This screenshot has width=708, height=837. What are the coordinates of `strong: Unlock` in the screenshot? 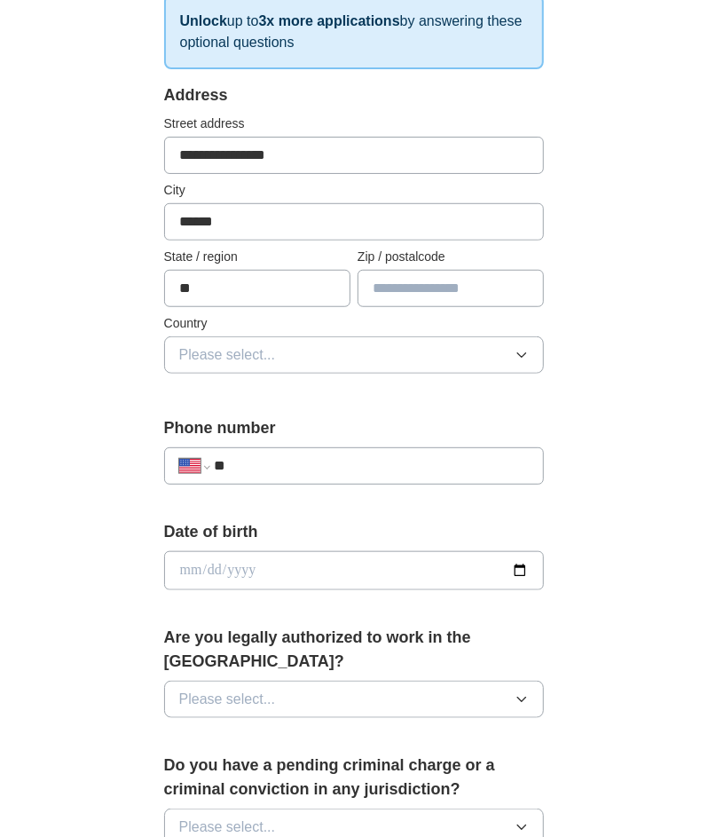 It's located at (203, 20).